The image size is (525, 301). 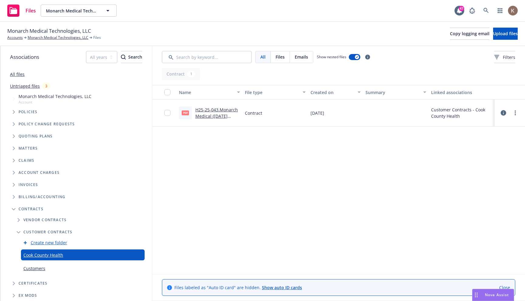 What do you see at coordinates (76, 141) in the screenshot?
I see `div: Tree Example` at bounding box center [76, 141].